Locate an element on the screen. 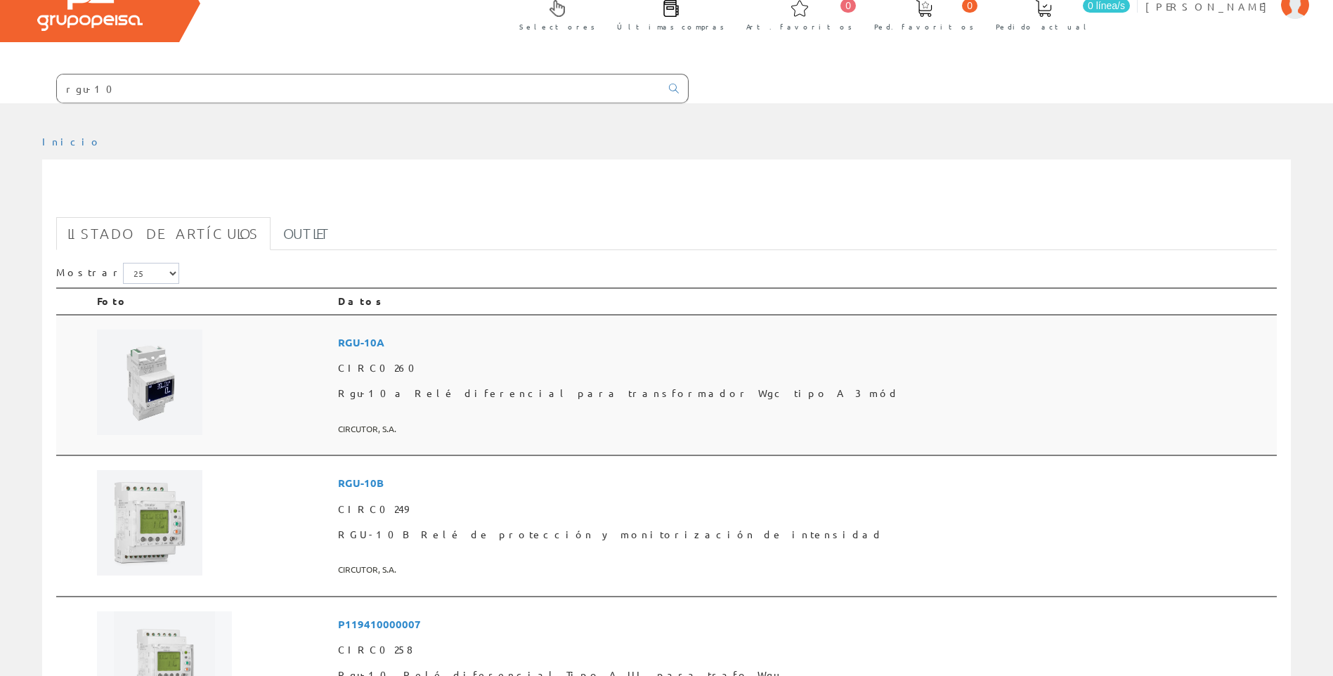 Image resolution: width=1333 pixels, height=676 pixels. span: CIRC0260 is located at coordinates (804, 368).